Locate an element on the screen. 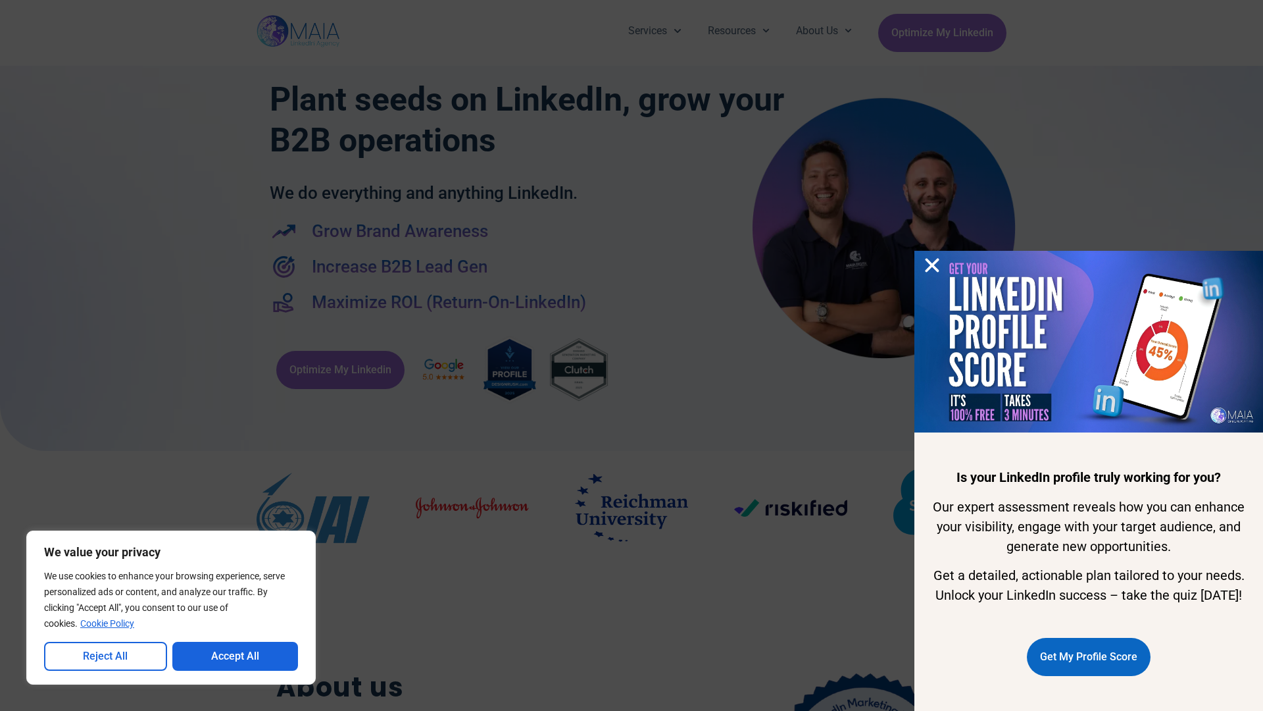  p: Get a detailed, actionable plan tailored to your needs. is located at coordinates (1089, 585).